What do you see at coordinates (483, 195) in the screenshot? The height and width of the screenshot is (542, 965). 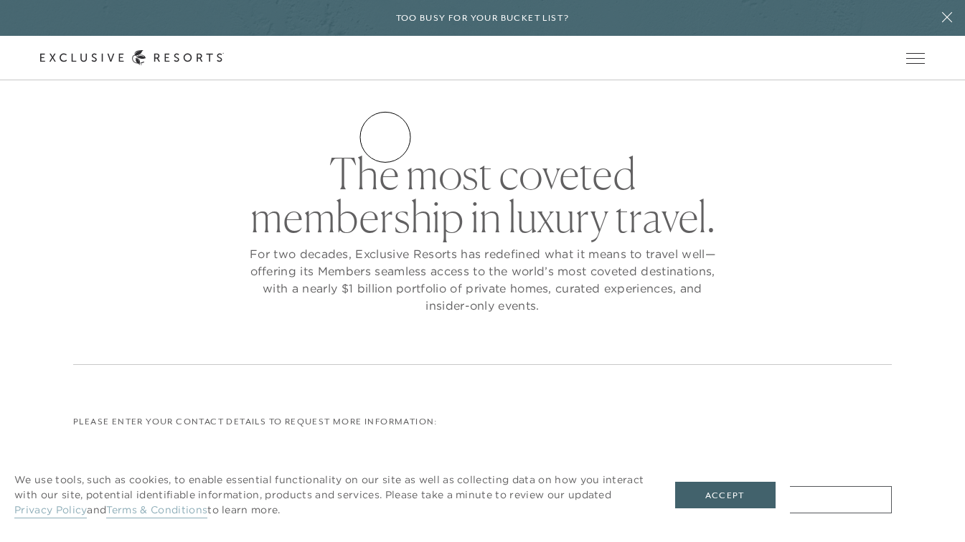 I see `h2: The most coveted membership in luxury travel.` at bounding box center [483, 195].